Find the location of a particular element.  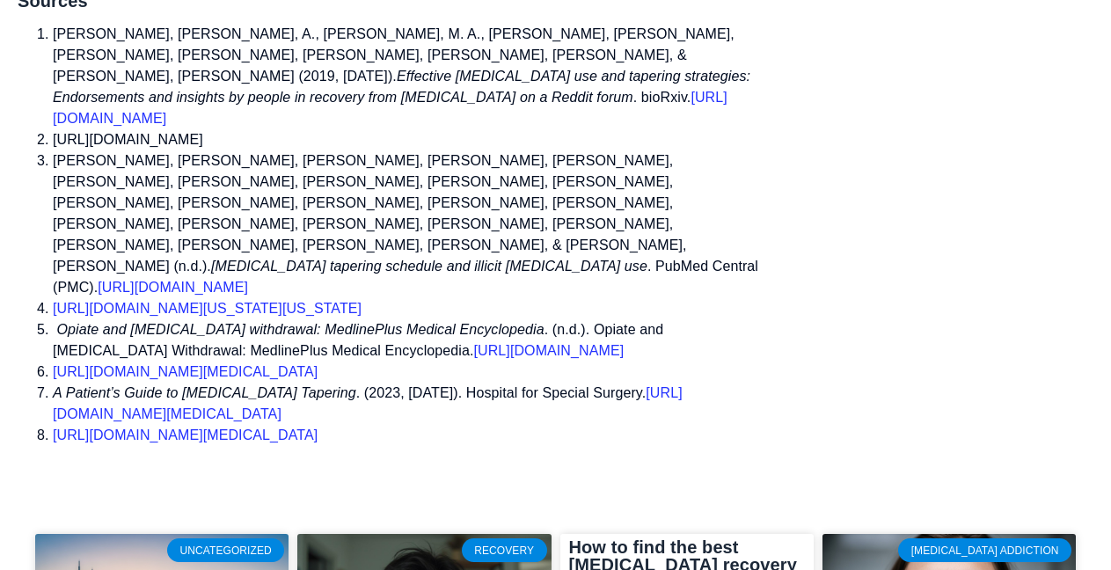

div: Chat with us now! is located at coordinates (193, 115).